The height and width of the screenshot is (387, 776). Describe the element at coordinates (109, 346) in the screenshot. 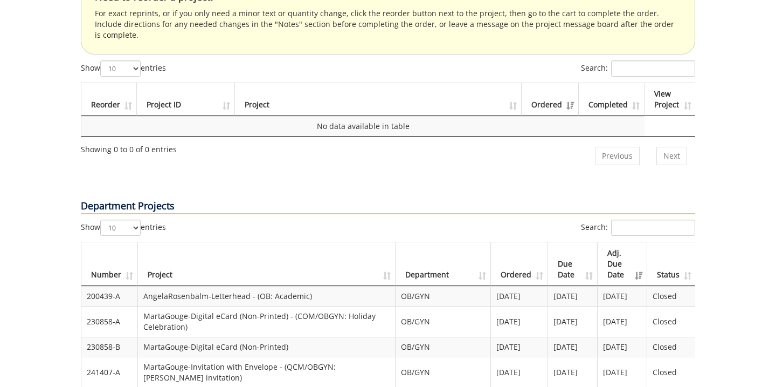

I see `td: 230858-B` at that location.